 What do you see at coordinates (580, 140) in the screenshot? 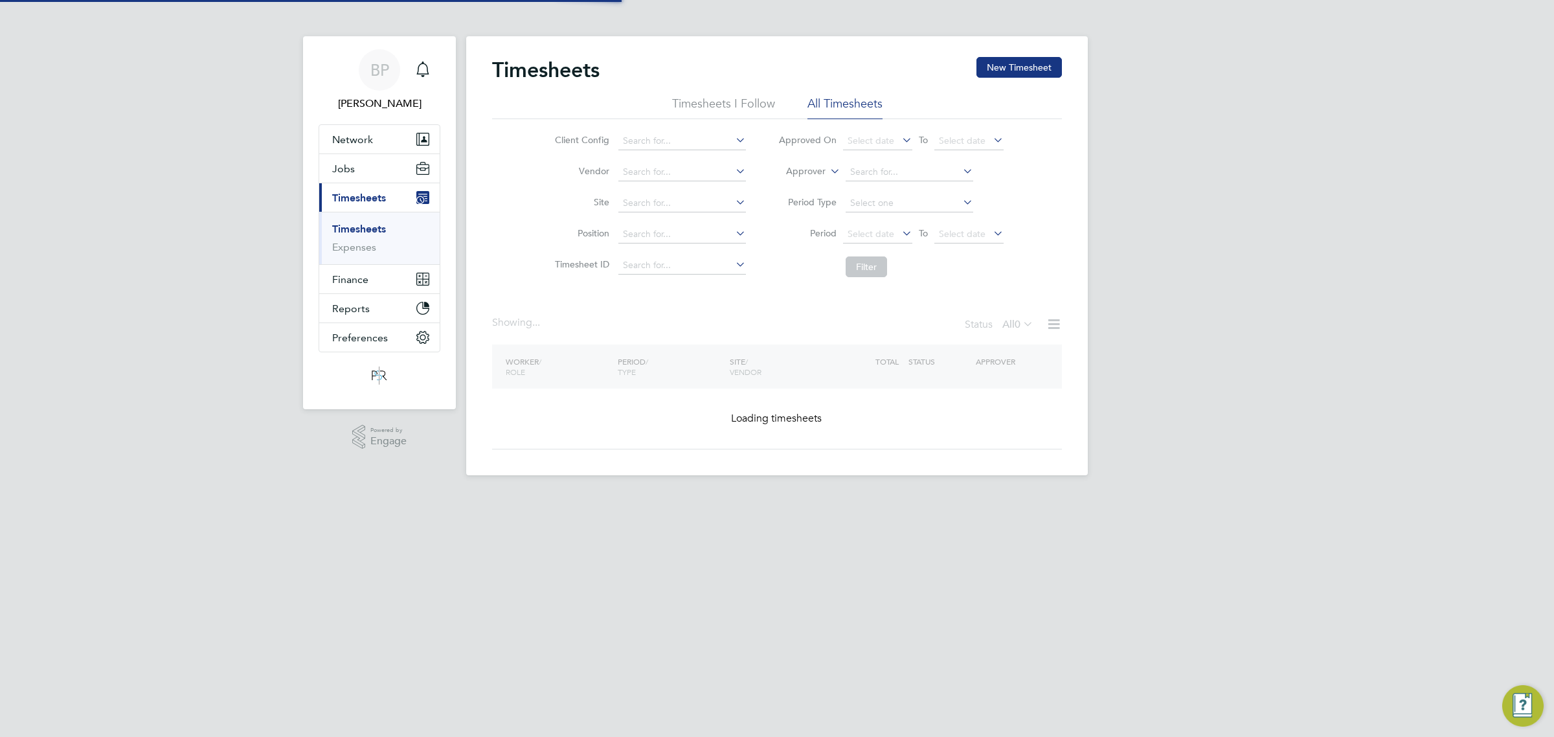
I see `label: Client Config` at bounding box center [580, 140].